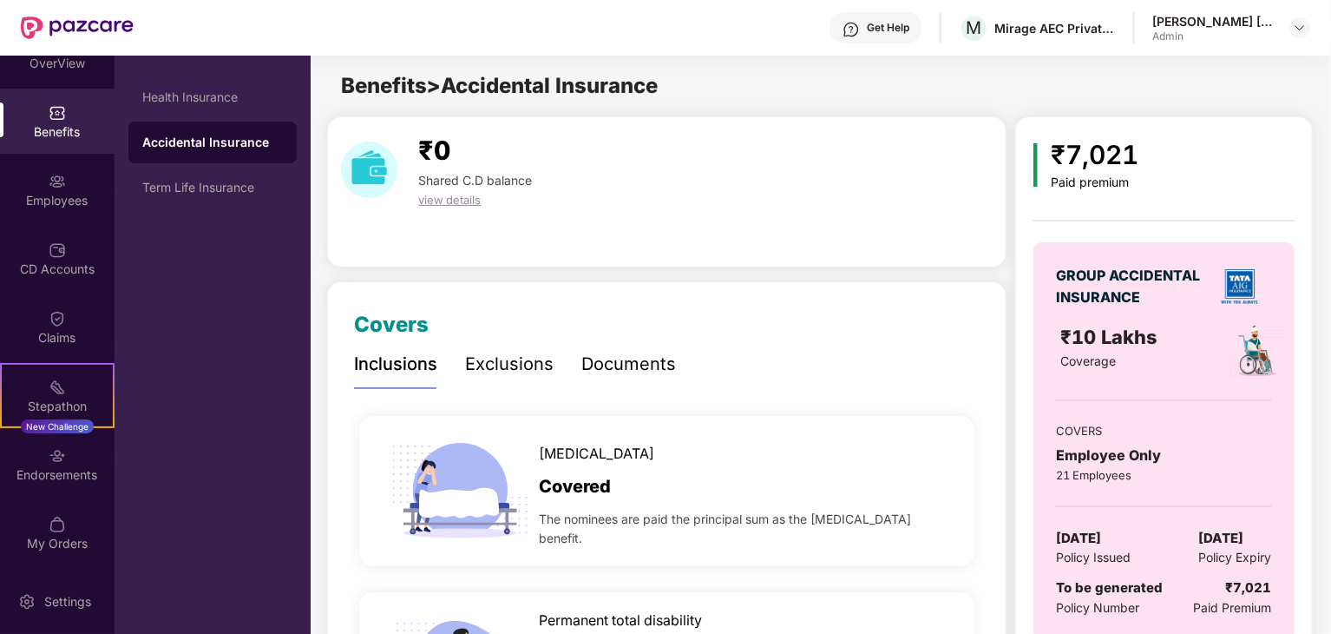  I want to click on span: Coverage, so click(1089, 360).